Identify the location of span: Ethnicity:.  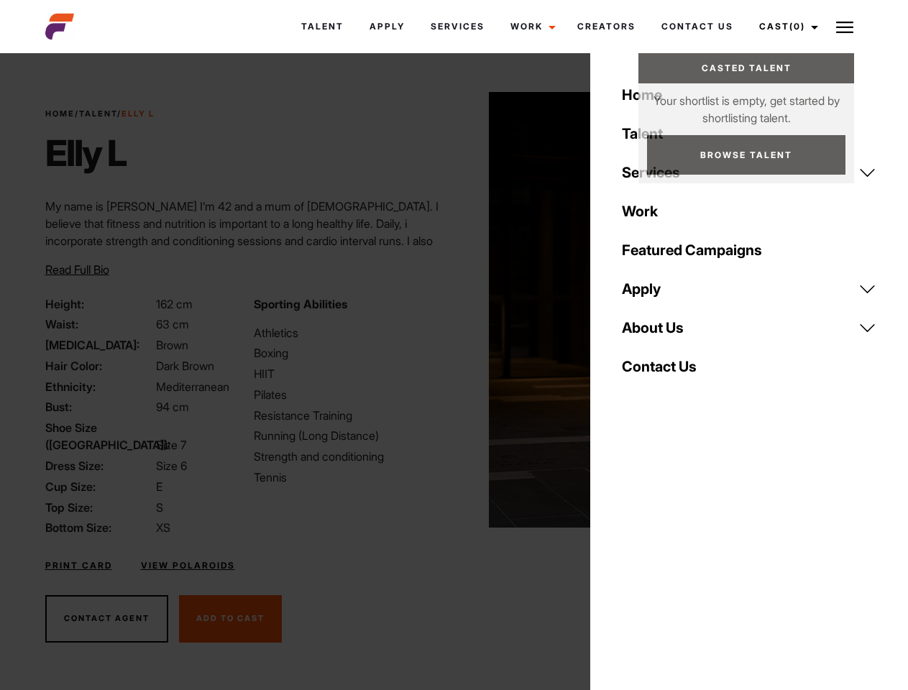
(99, 387).